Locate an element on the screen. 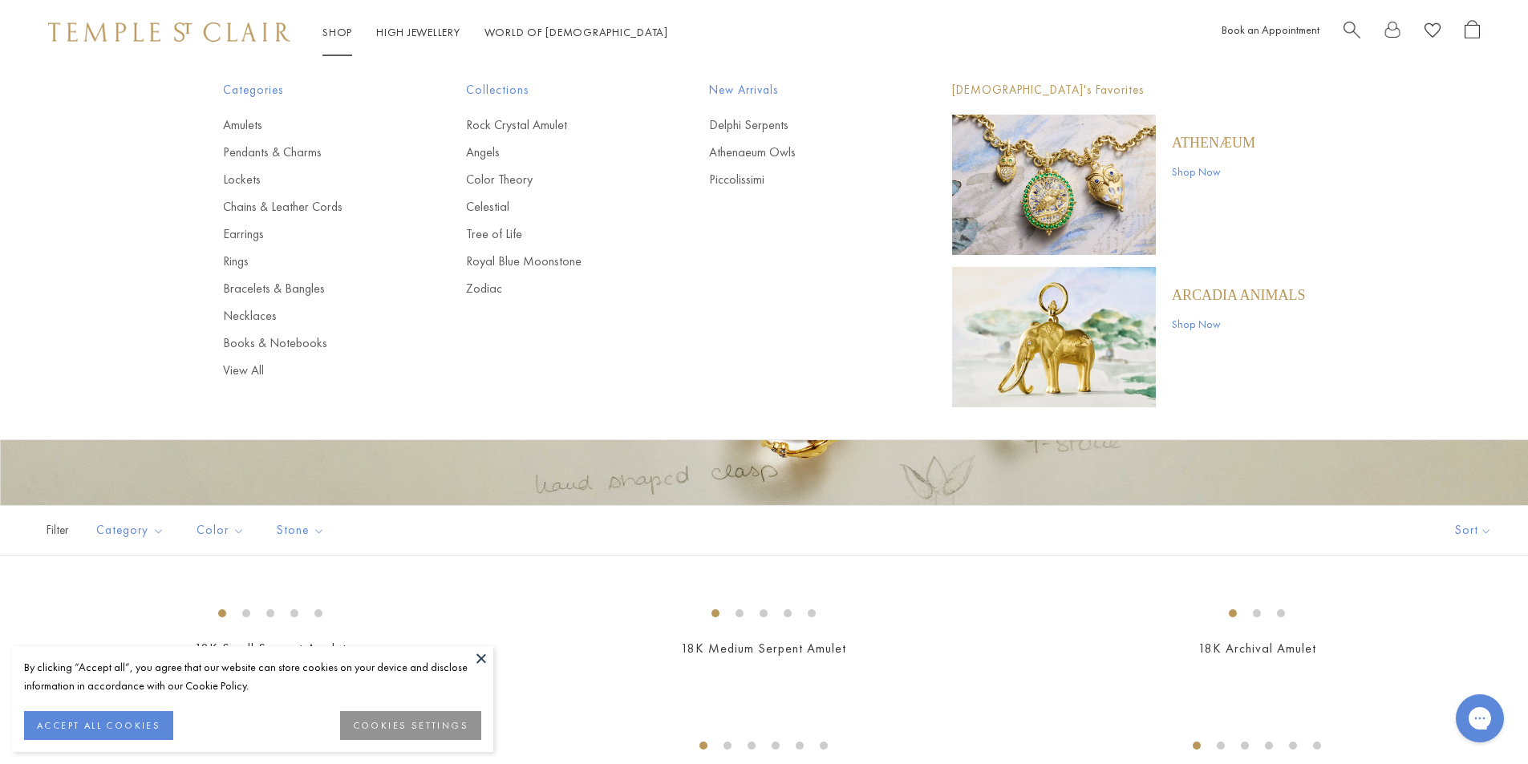 The width and height of the screenshot is (1528, 764). a: Athenaeum Owls is located at coordinates (798, 152).